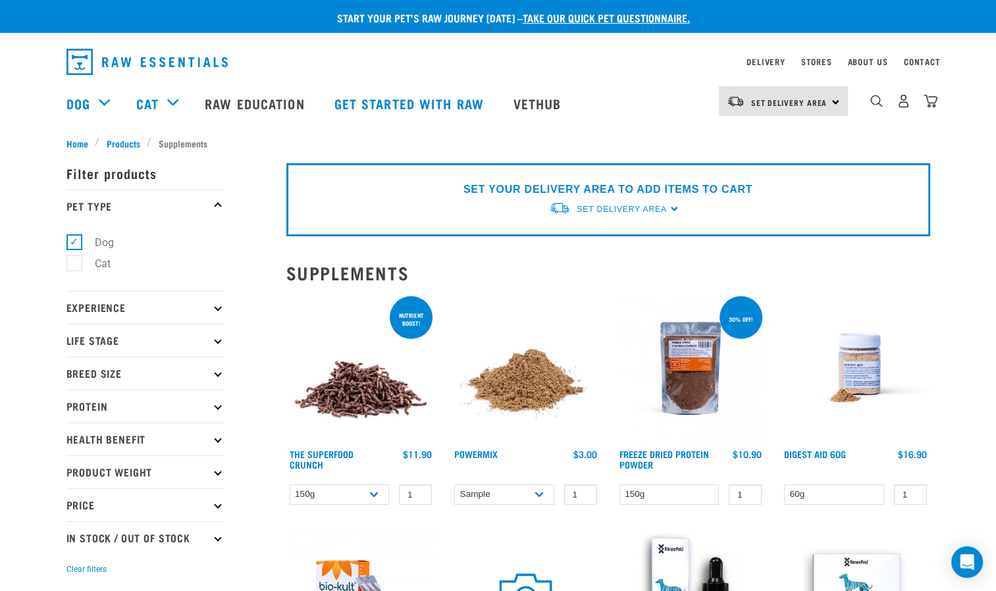 The height and width of the screenshot is (591, 996). Describe the element at coordinates (499, 62) in the screenshot. I see `nav: dropdown navigation` at that location.